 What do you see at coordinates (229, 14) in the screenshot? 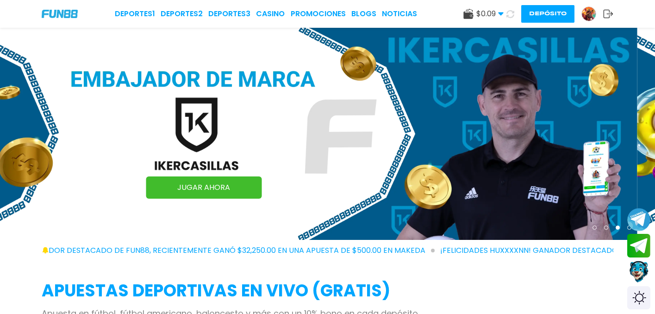
I see `a: Deportes3` at bounding box center [229, 14].